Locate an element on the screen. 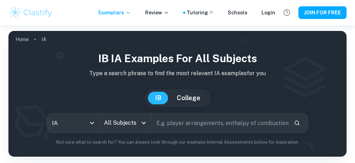 The width and height of the screenshot is (355, 163). a: Login is located at coordinates (268, 13).